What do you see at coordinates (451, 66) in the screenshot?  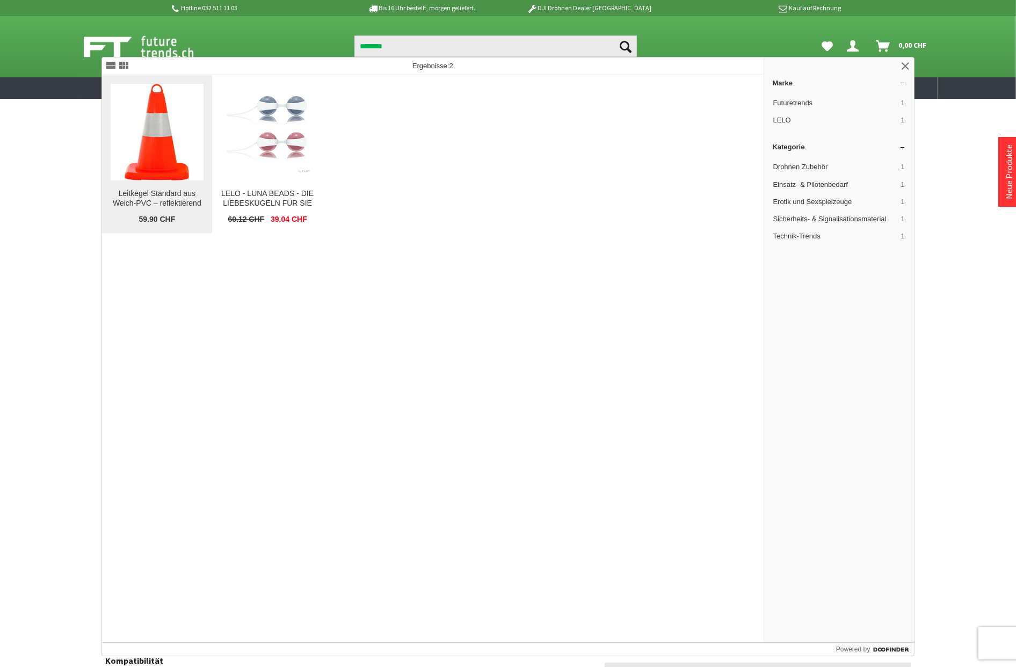 I see `span: 2` at bounding box center [451, 66].